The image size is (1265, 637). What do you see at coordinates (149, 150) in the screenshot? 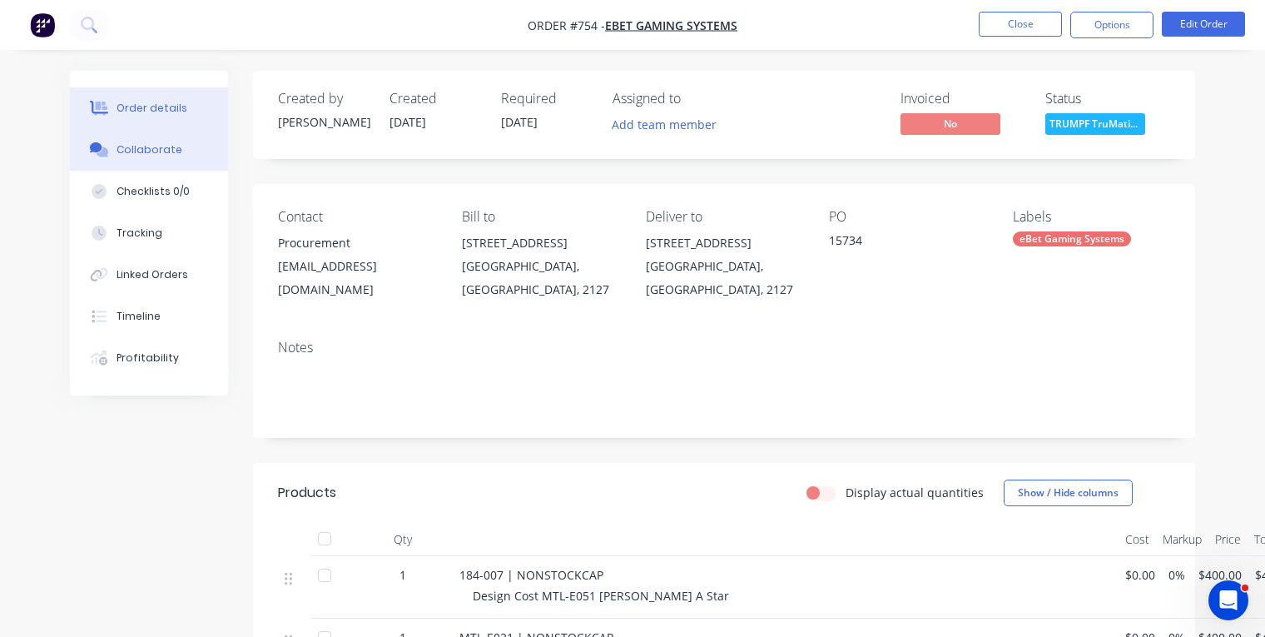
I see `button: Collaborate` at bounding box center [149, 150].